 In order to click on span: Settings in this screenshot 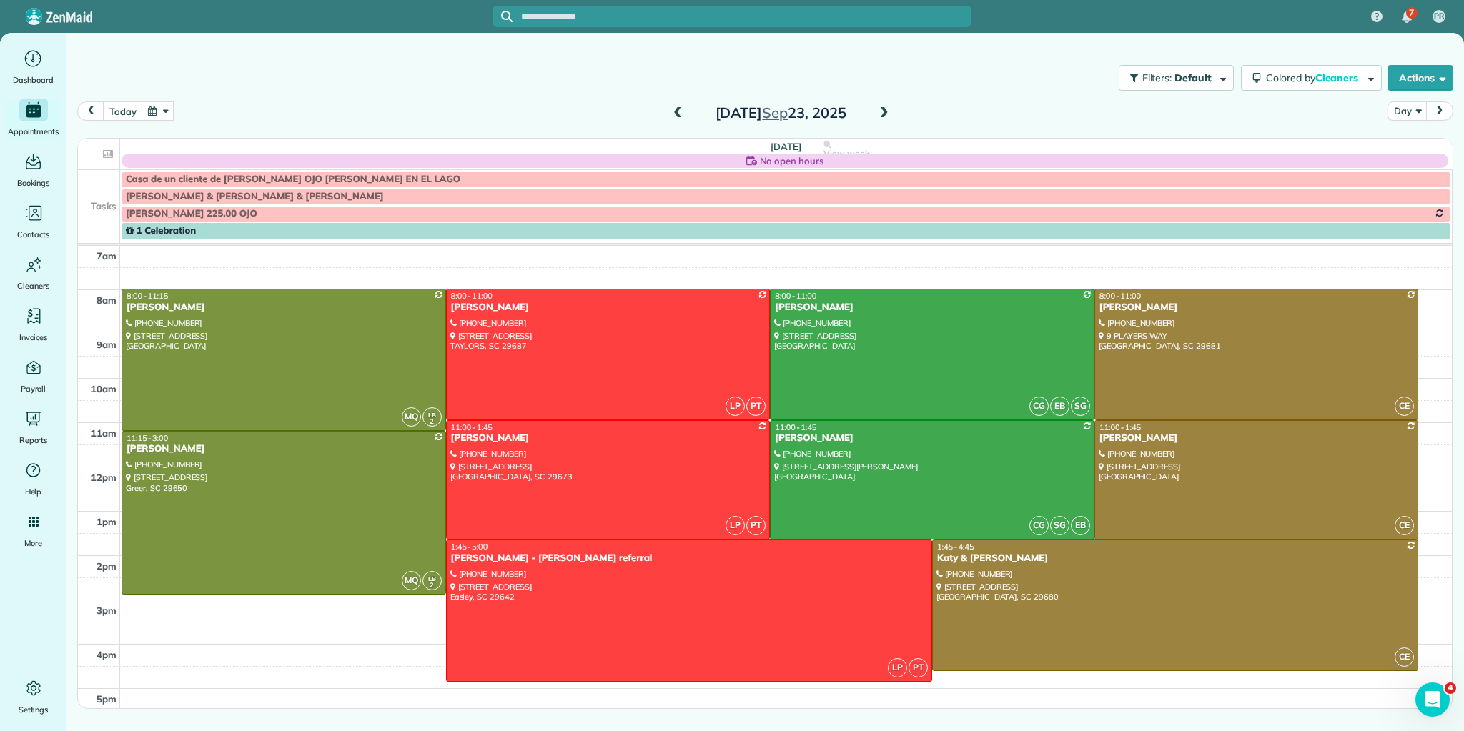, I will do `click(34, 710)`.